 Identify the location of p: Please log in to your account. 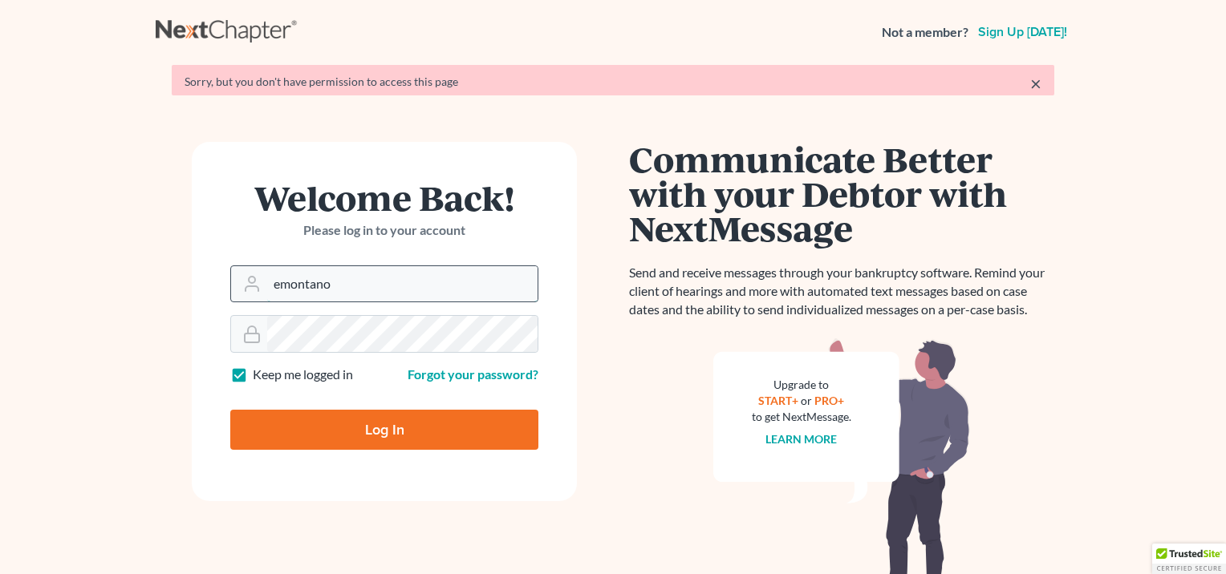
(384, 230).